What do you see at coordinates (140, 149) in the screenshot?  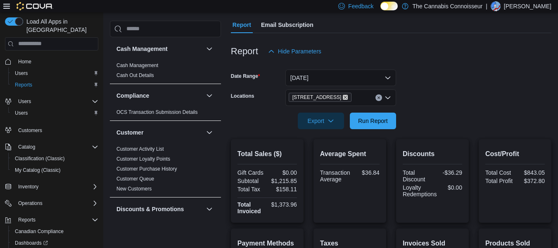 I see `a: Customer Activity List` at bounding box center [140, 149].